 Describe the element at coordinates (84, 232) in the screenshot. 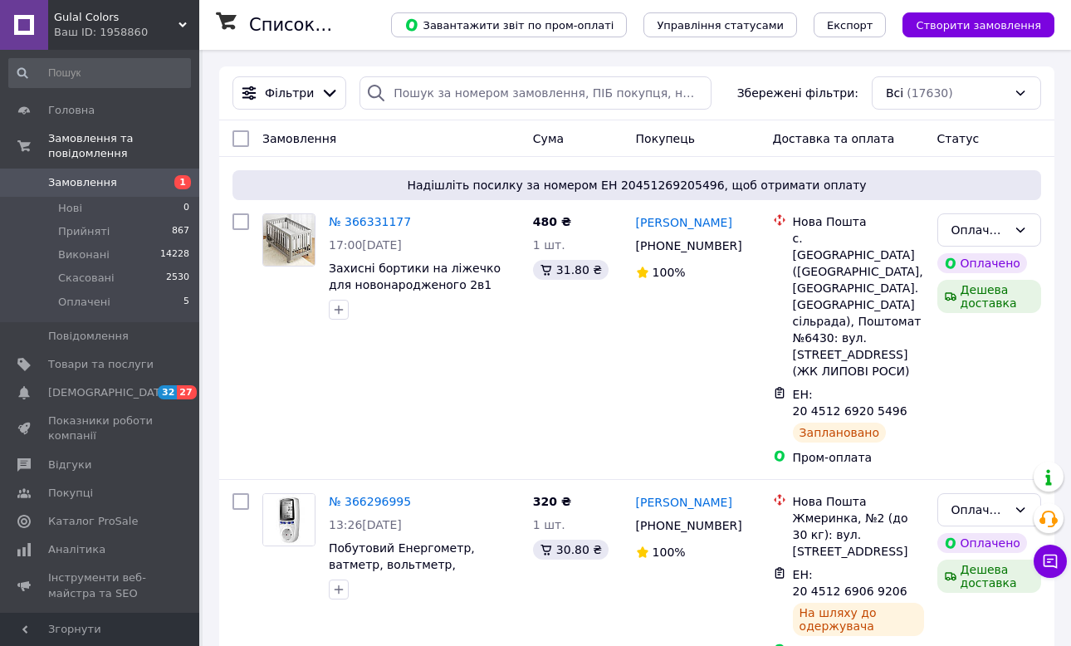

I see `span: Прийняті` at that location.